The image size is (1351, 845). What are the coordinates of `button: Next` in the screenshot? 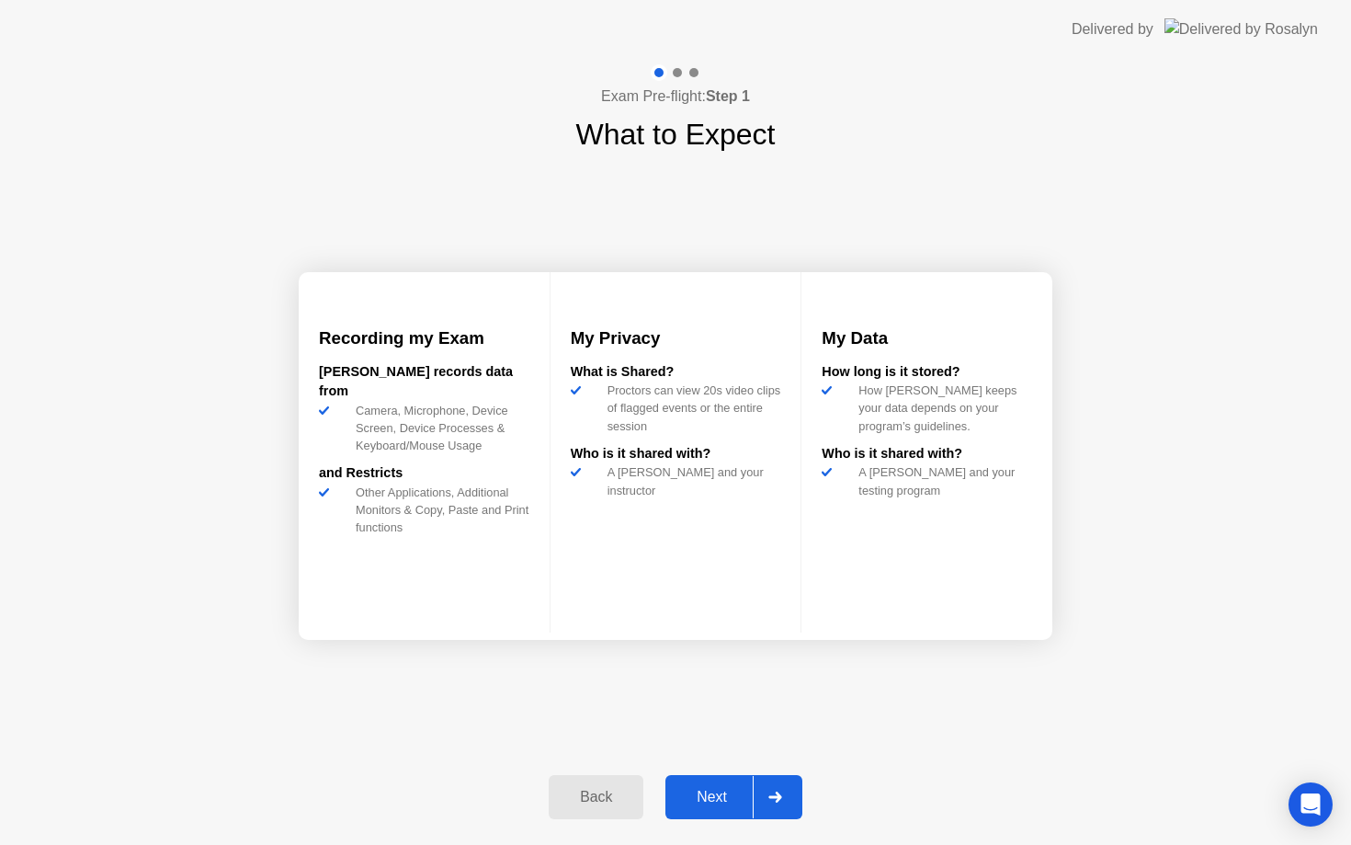 It's located at (733, 797).